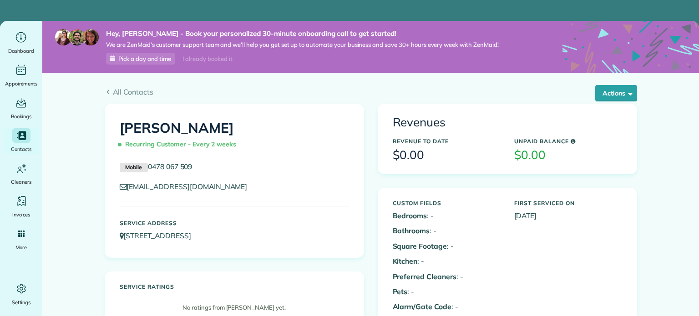 Image resolution: width=699 pixels, height=316 pixels. What do you see at coordinates (21, 76) in the screenshot?
I see `a: Appointments` at bounding box center [21, 76].